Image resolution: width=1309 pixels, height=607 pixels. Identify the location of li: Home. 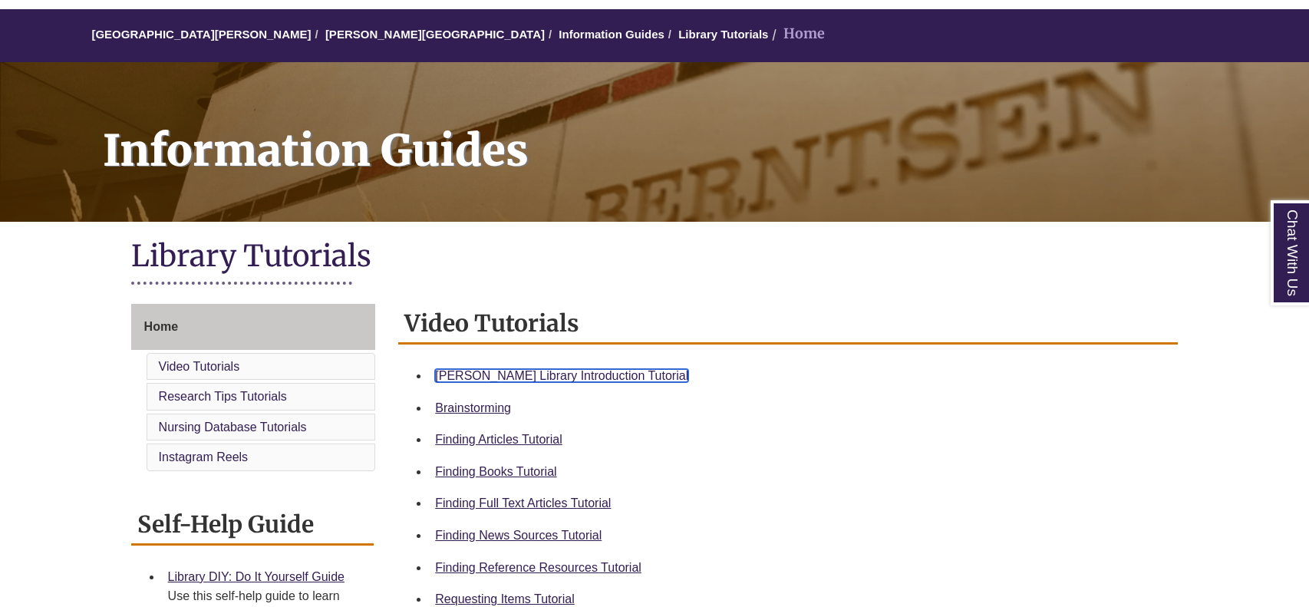
(796, 34).